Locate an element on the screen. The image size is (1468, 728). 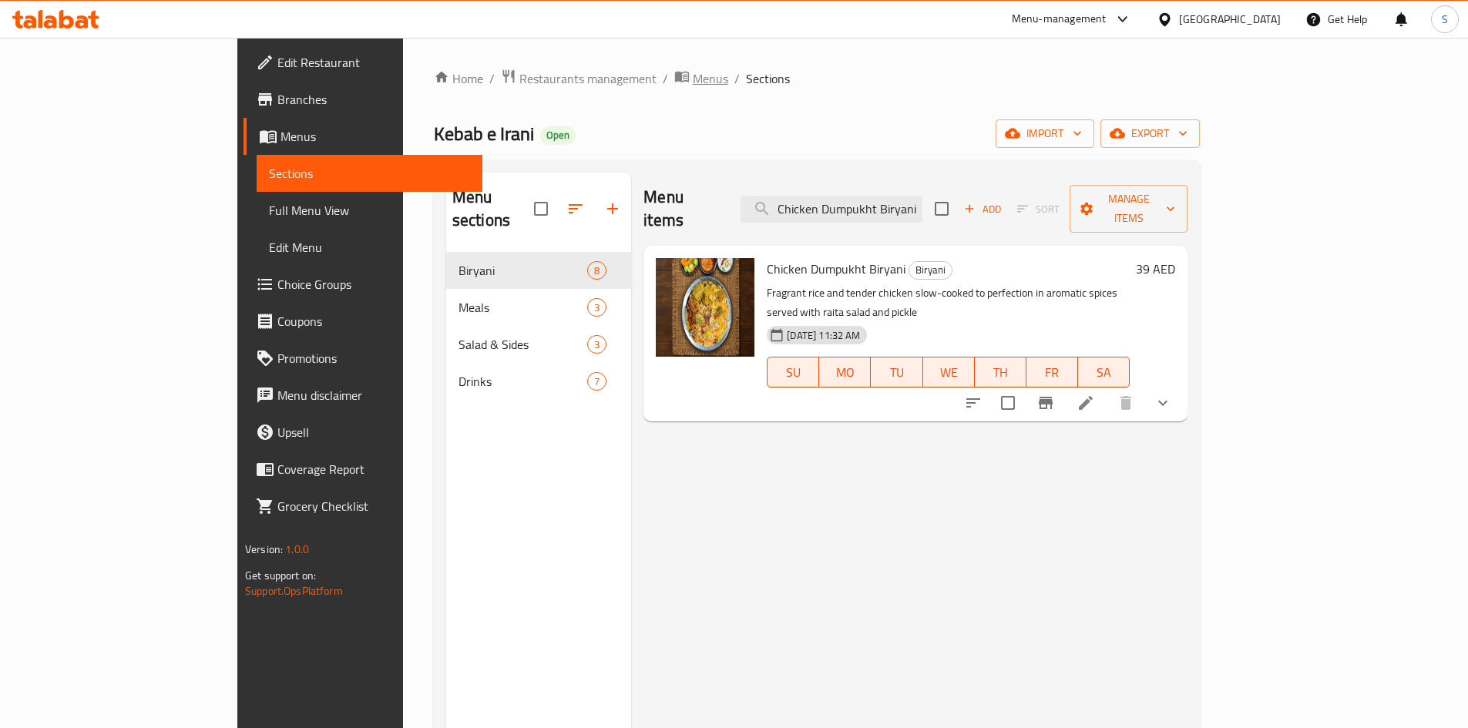
button: MO is located at coordinates (844, 372).